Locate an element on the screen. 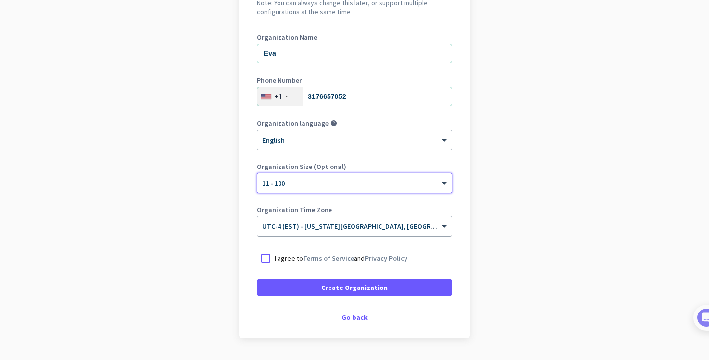  label: Organization Name is located at coordinates (354, 37).